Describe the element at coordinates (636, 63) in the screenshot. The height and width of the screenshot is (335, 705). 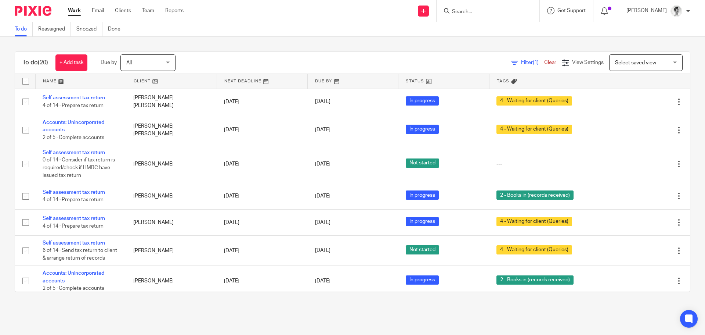
I see `span: Select saved view` at that location.